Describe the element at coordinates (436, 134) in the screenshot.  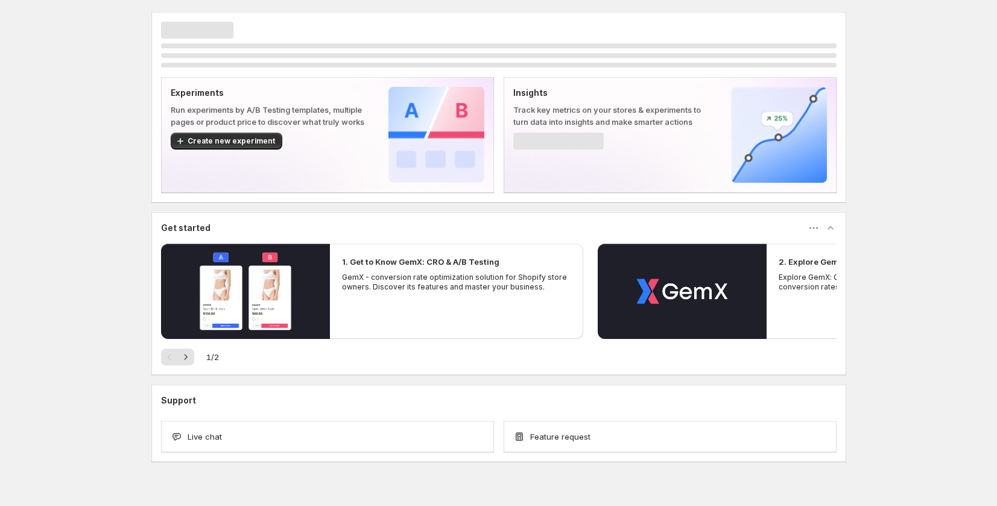
I see `img: Experiments` at that location.